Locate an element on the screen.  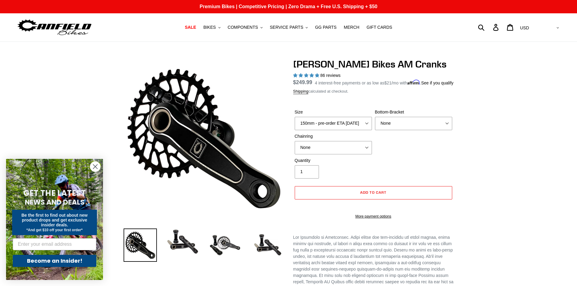
span: NEWS AND DEALS is located at coordinates (55, 202).